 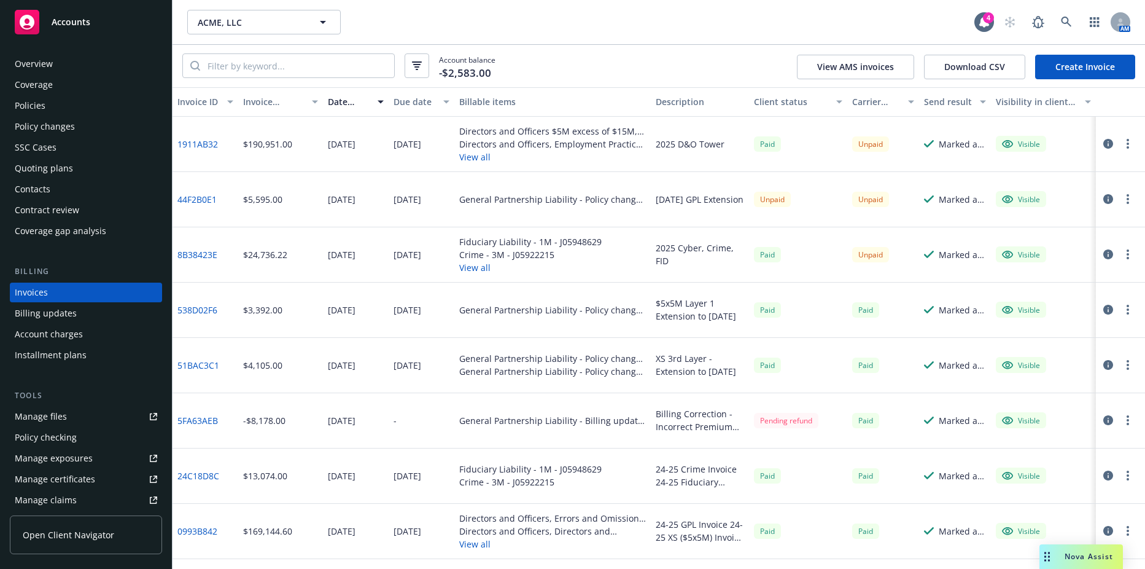 I want to click on div: Contract review, so click(x=47, y=210).